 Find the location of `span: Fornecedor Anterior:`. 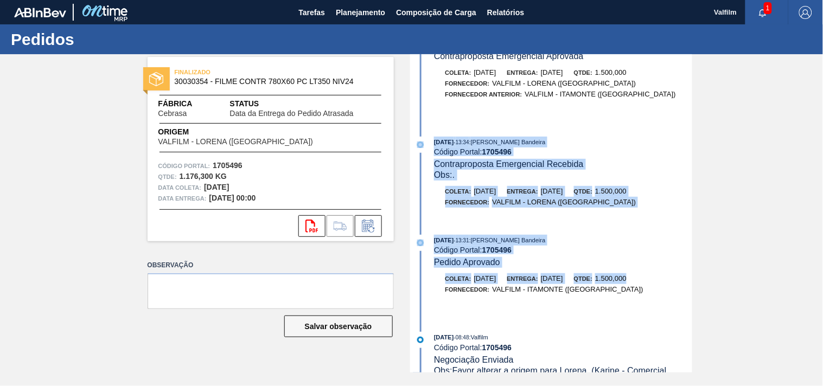

span: Fornecedor Anterior: is located at coordinates (484, 94).